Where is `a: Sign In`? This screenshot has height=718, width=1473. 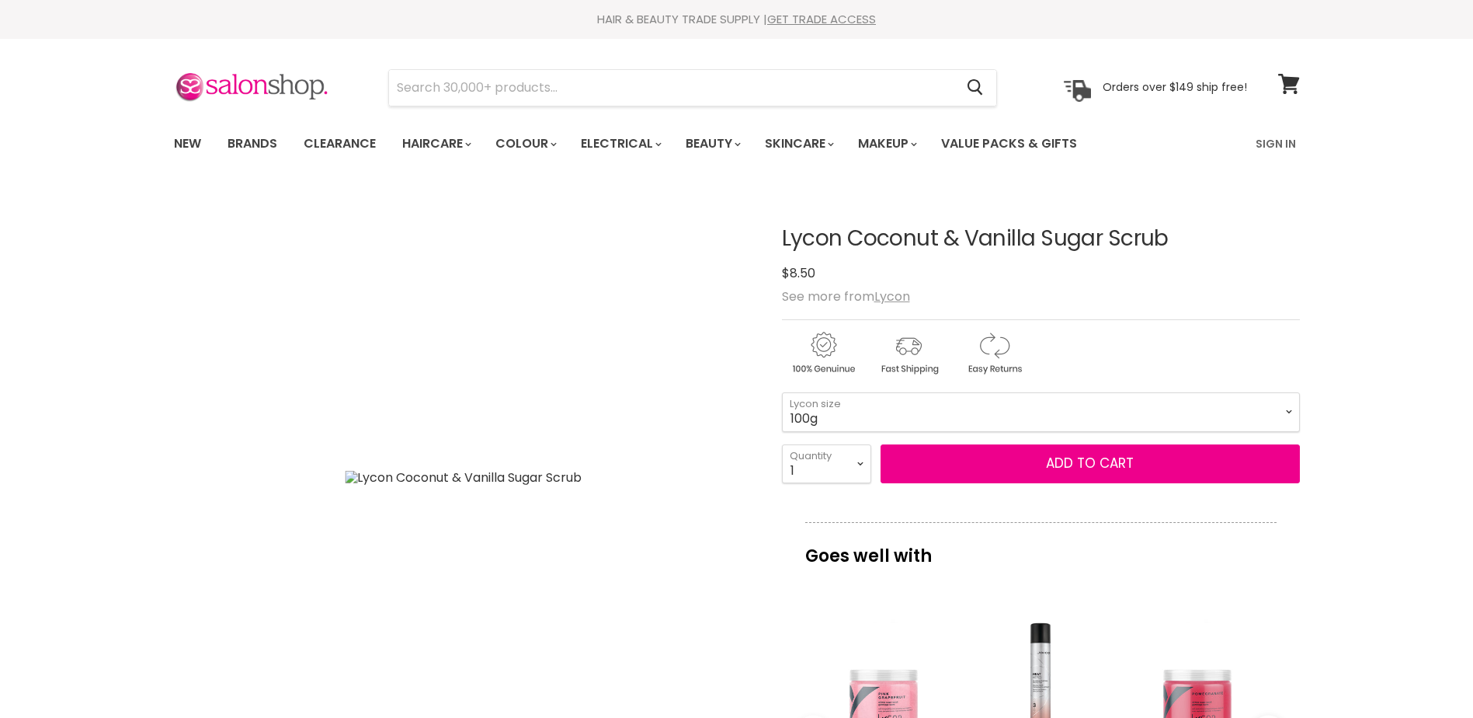
a: Sign In is located at coordinates (1276, 144).